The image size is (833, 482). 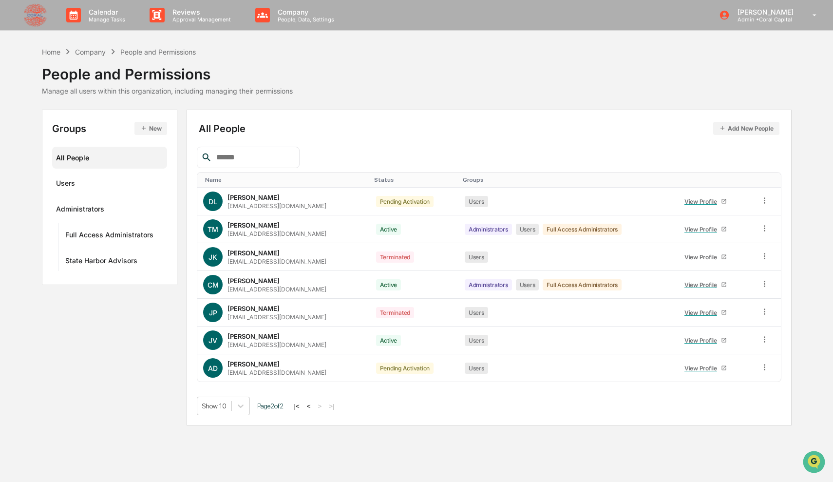 I want to click on div: All People, so click(x=489, y=128).